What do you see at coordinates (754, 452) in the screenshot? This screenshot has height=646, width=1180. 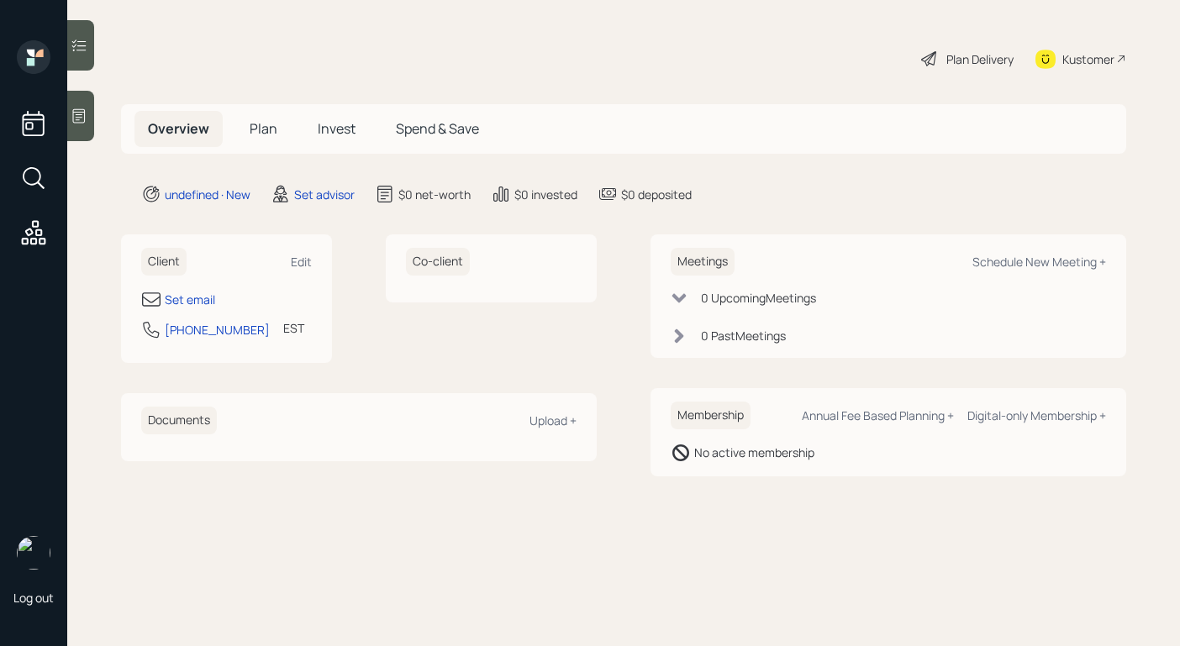 I see `div: No active membership` at bounding box center [754, 452].